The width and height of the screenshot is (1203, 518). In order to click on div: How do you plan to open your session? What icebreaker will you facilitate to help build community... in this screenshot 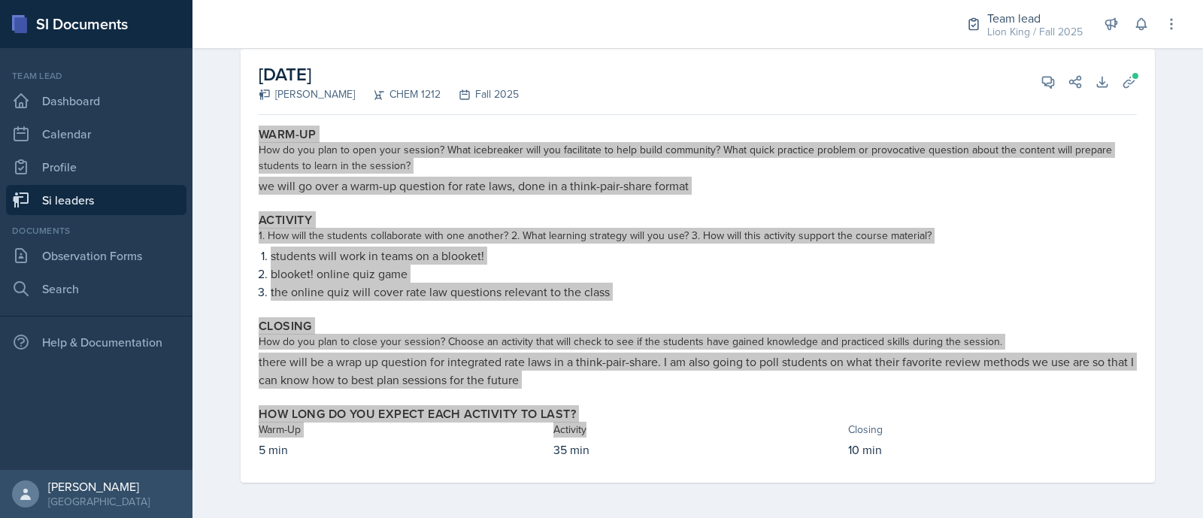, I will do `click(698, 158)`.